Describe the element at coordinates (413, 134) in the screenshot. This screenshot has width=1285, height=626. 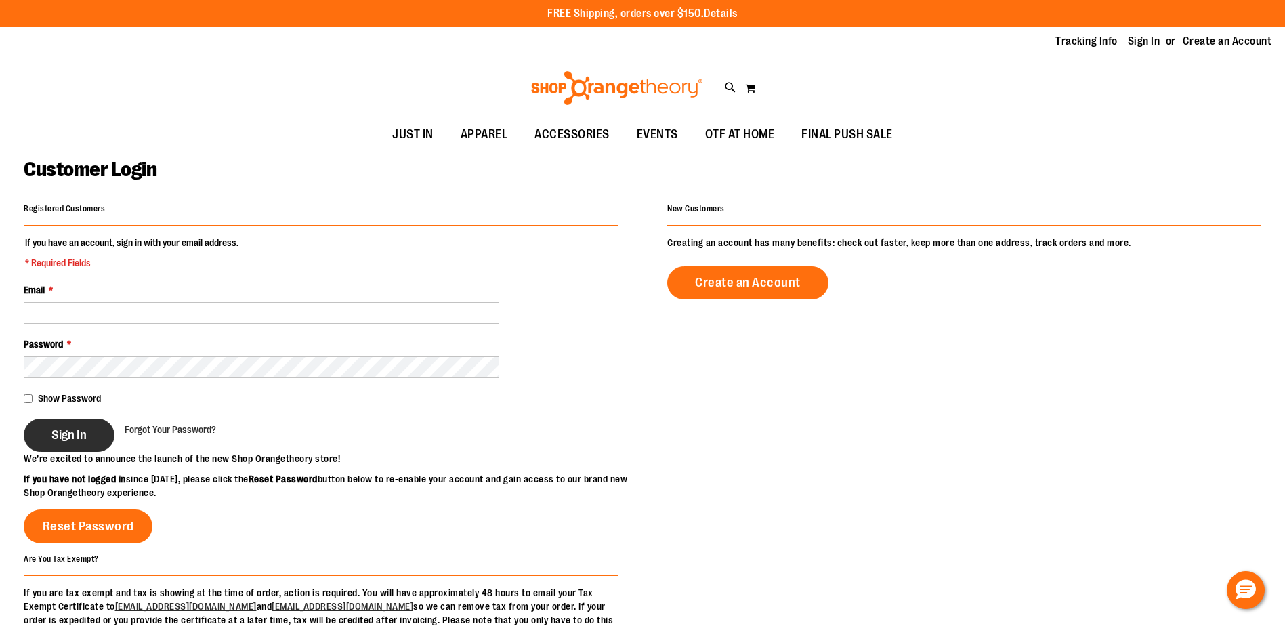
I see `span: JUST IN` at that location.